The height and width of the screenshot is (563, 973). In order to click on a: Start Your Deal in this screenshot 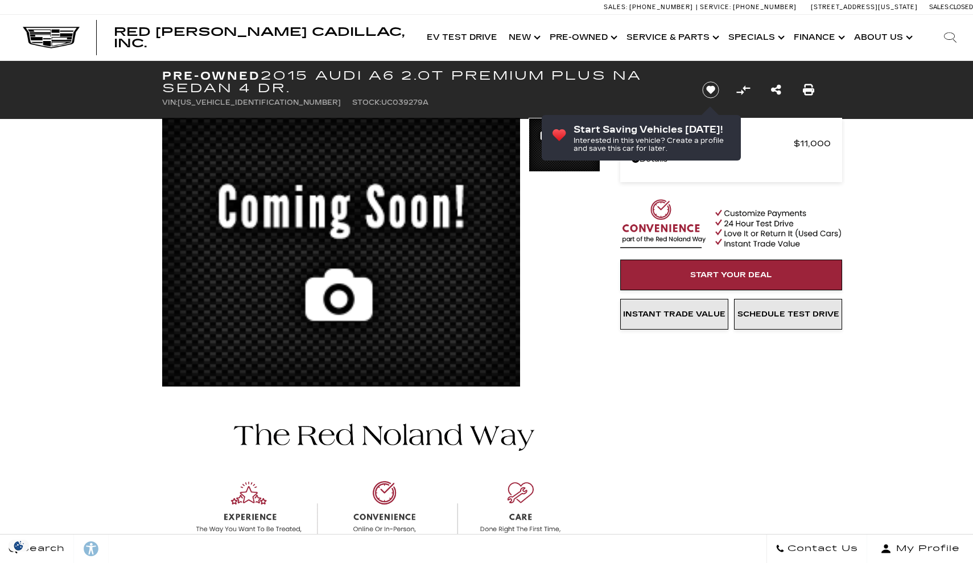, I will do `click(731, 275)`.